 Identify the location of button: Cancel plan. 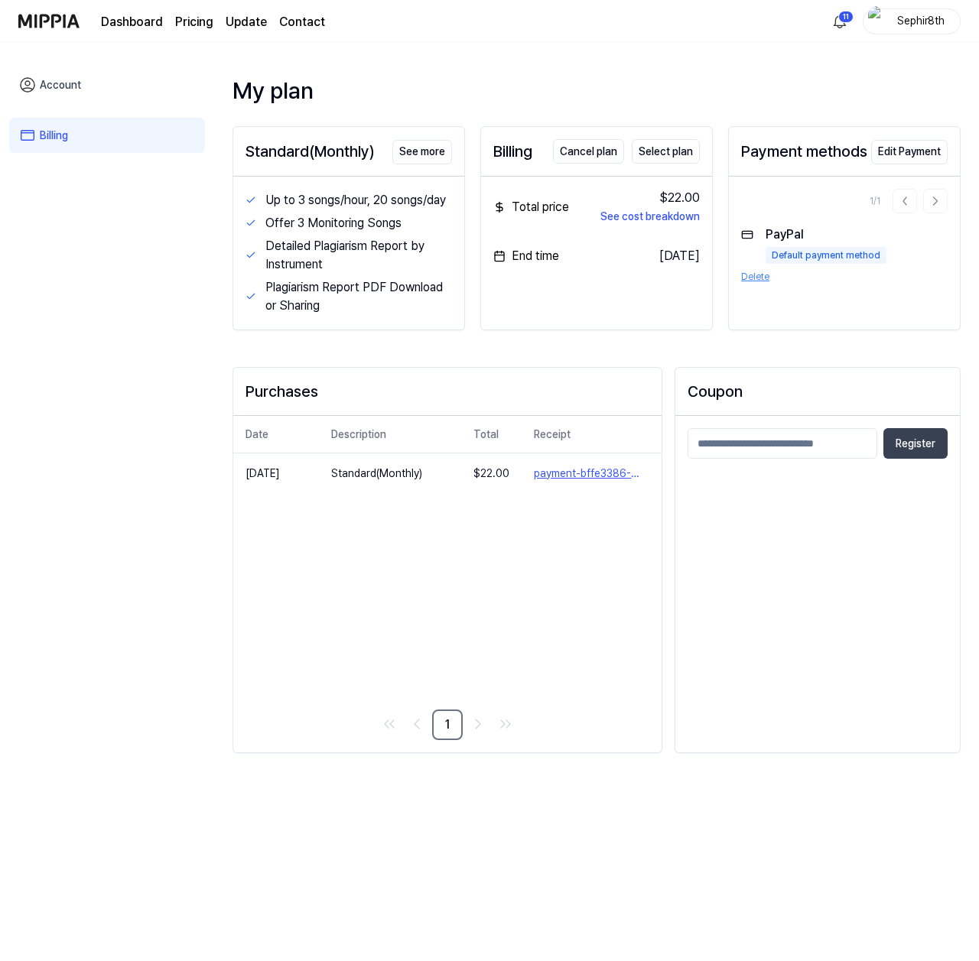
(588, 151).